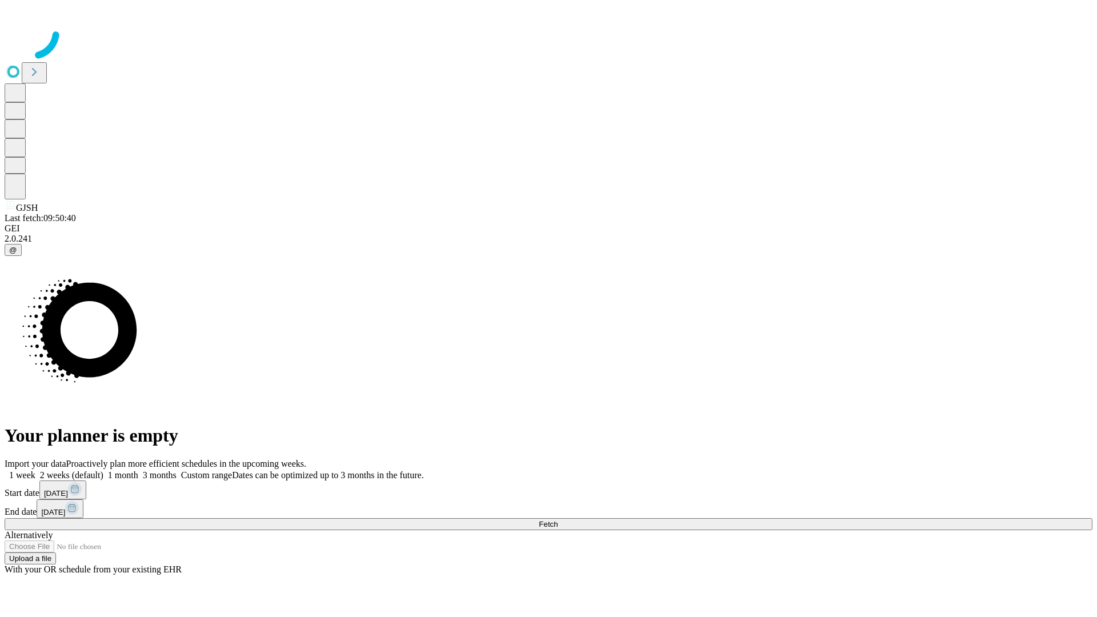 This screenshot has width=1097, height=617. What do you see at coordinates (123, 475) in the screenshot?
I see `span: 1 month` at bounding box center [123, 475].